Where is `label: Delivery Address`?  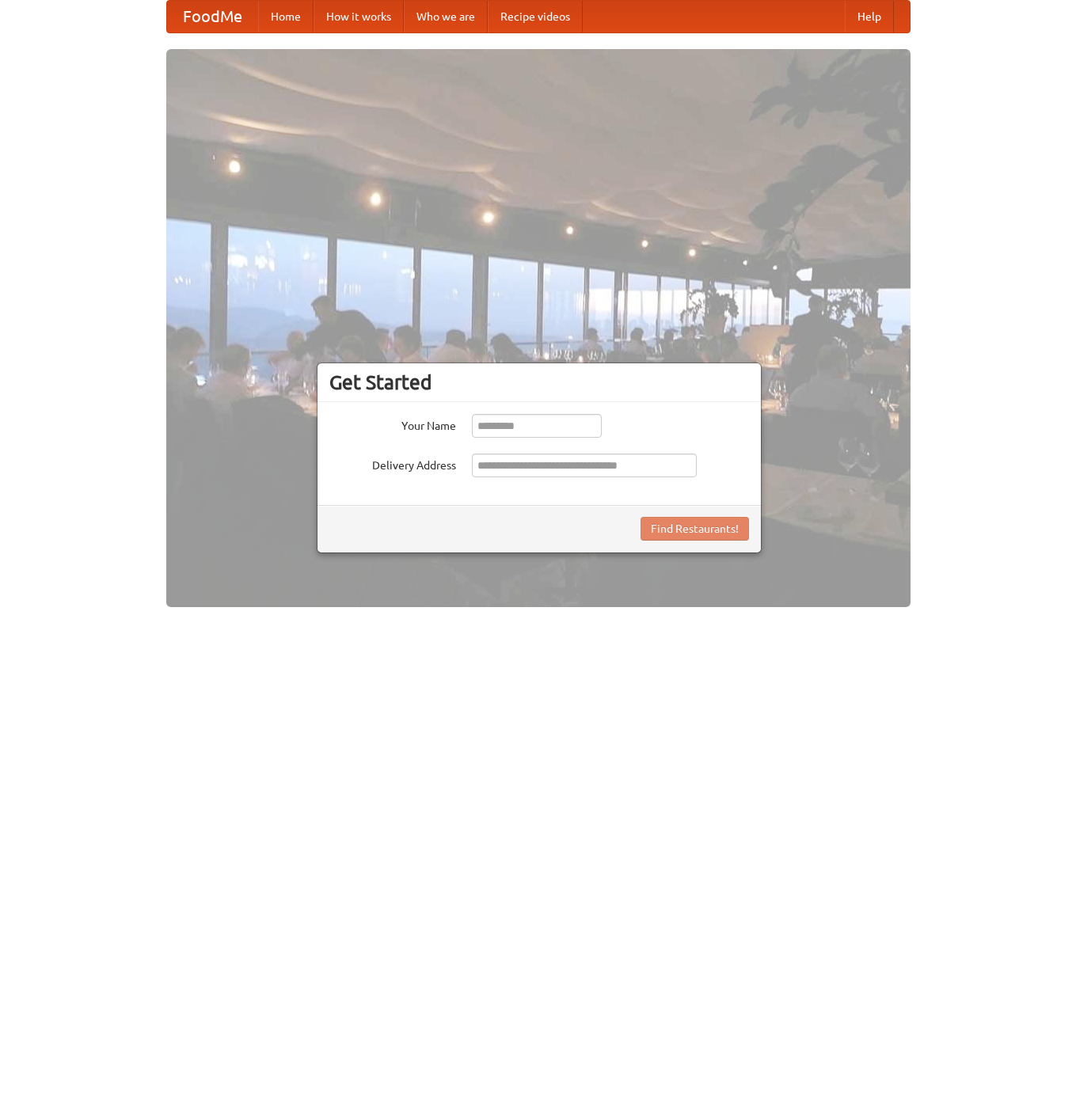 label: Delivery Address is located at coordinates (393, 463).